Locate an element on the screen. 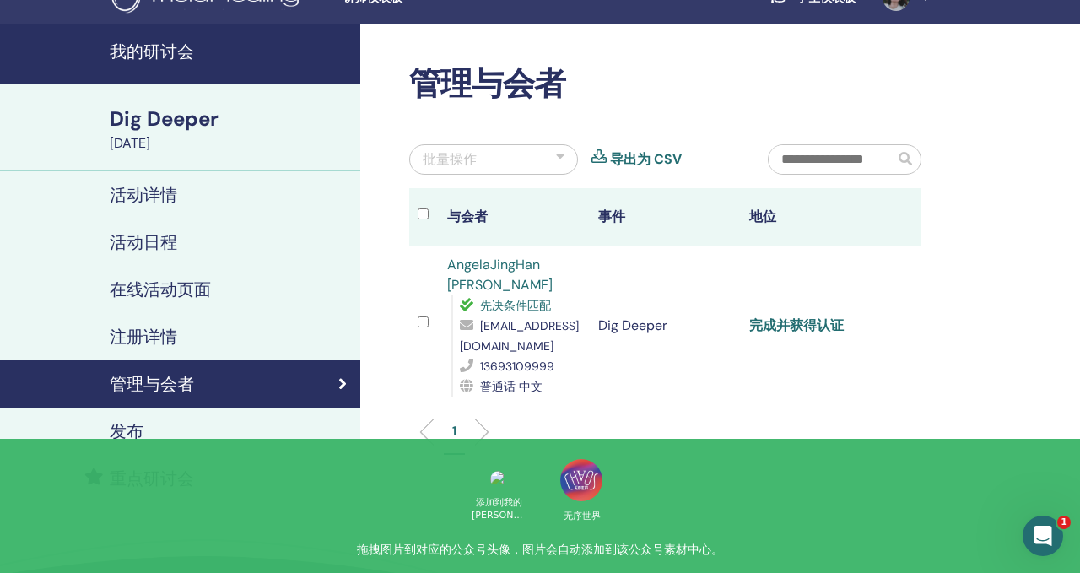 This screenshot has width=1080, height=573. span: 先决条件匹配 is located at coordinates (516, 306).